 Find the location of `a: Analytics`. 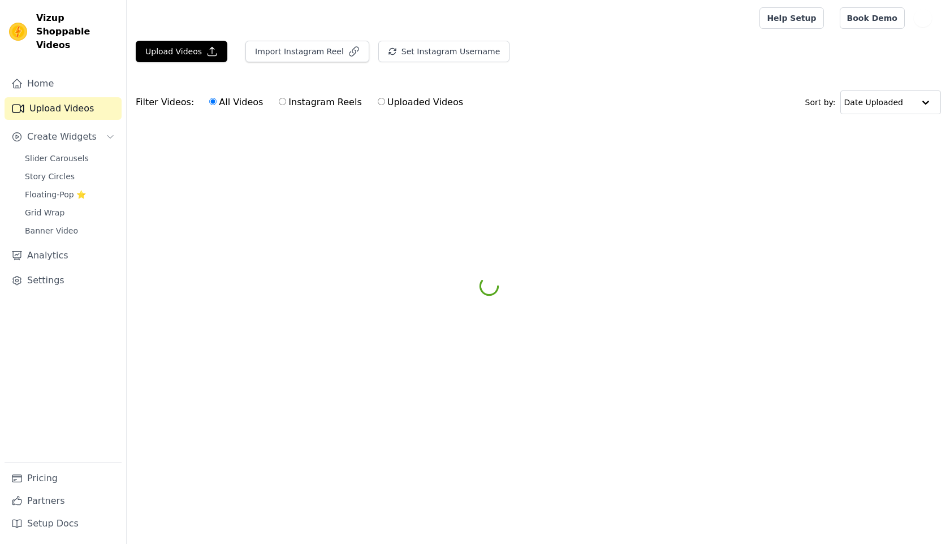

a: Analytics is located at coordinates (63, 256).